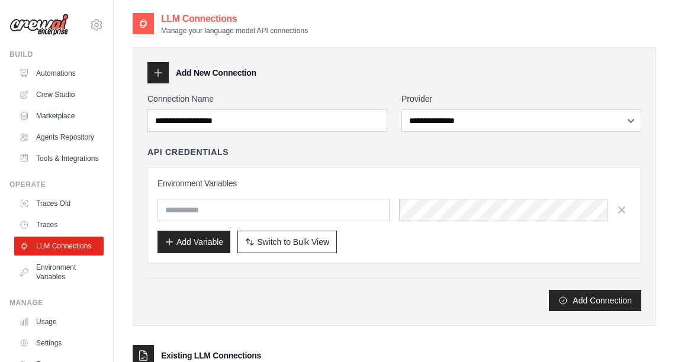 The width and height of the screenshot is (675, 362). I want to click on h2: LLM Connections, so click(234, 19).